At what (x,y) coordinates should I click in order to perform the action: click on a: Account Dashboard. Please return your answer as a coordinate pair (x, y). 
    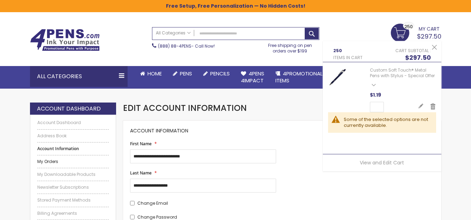
    Looking at the image, I should click on (73, 123).